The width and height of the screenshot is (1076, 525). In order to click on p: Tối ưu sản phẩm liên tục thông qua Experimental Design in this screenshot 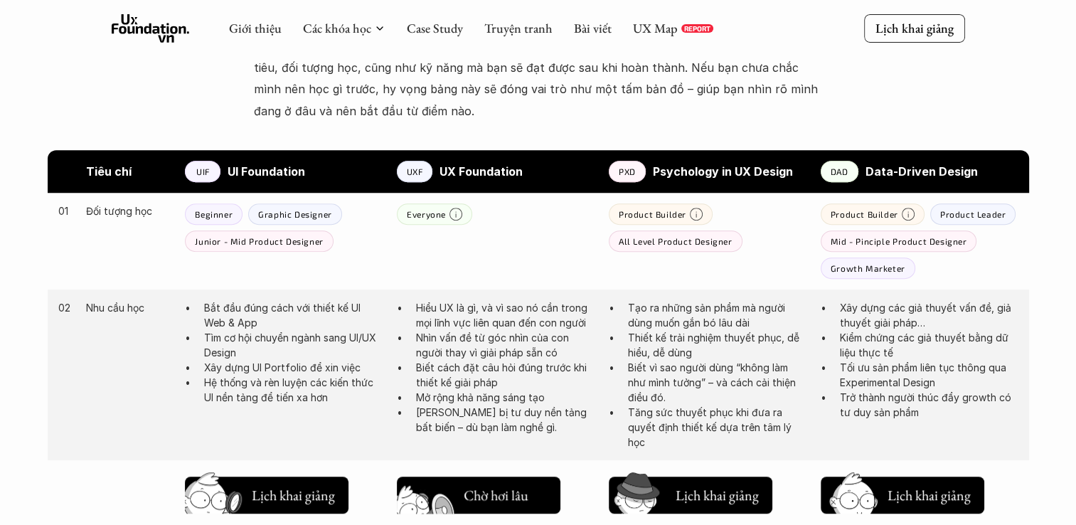, I will do `click(929, 375)`.